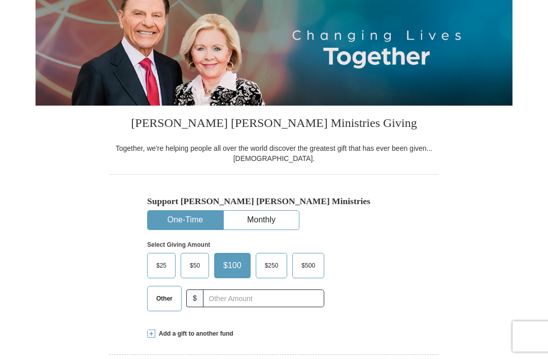 The height and width of the screenshot is (359, 548). Describe the element at coordinates (161, 266) in the screenshot. I see `span: $25` at that location.